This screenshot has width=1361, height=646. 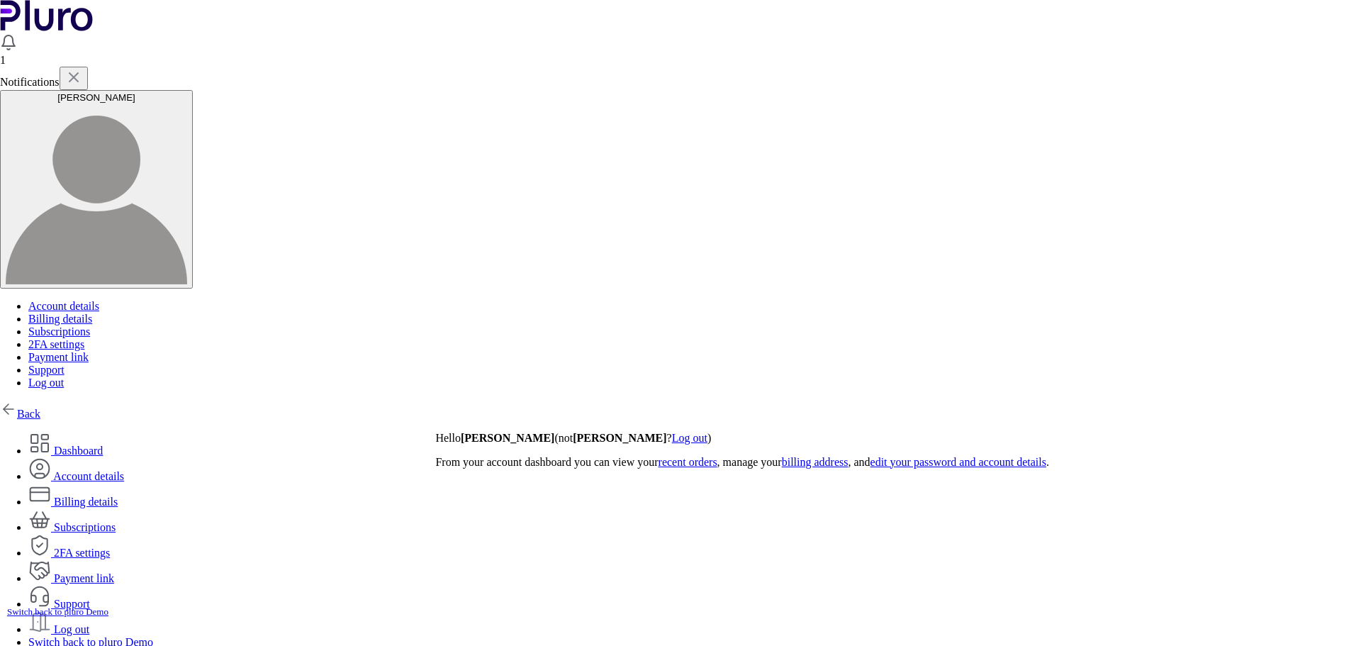 I want to click on a: Dashboard, so click(x=65, y=450).